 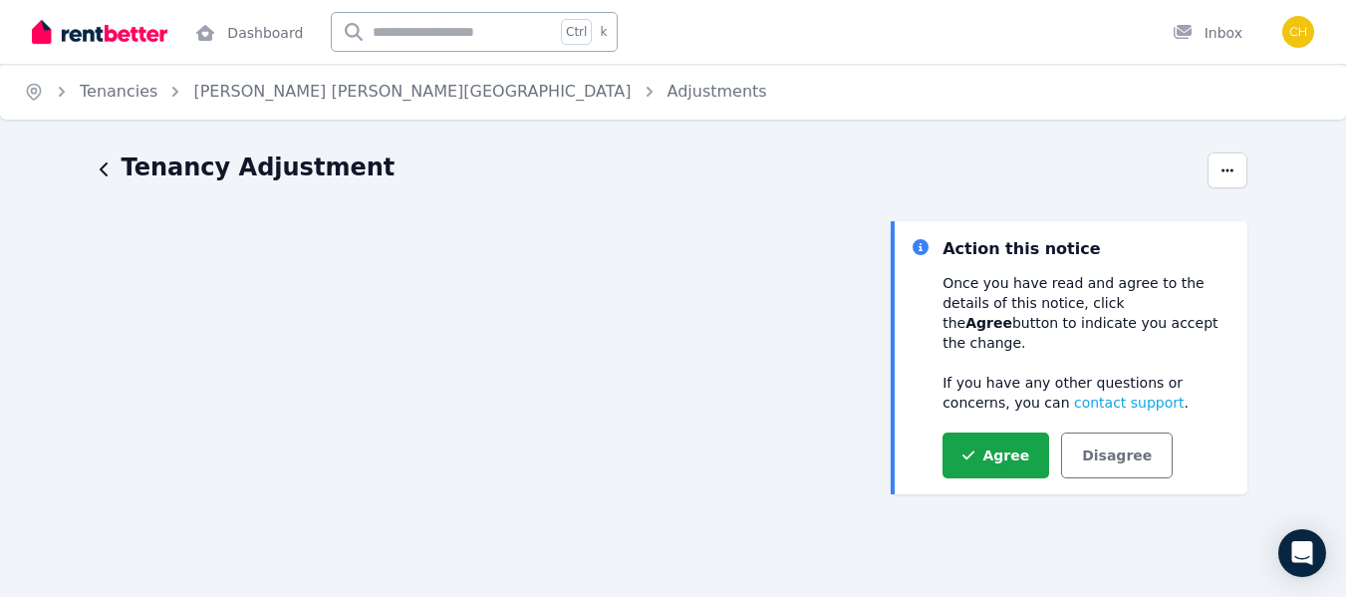 What do you see at coordinates (1298, 32) in the screenshot?
I see `img: Hasitha Chaminda Bandara Herath Mudiyanselage` at bounding box center [1298, 32].